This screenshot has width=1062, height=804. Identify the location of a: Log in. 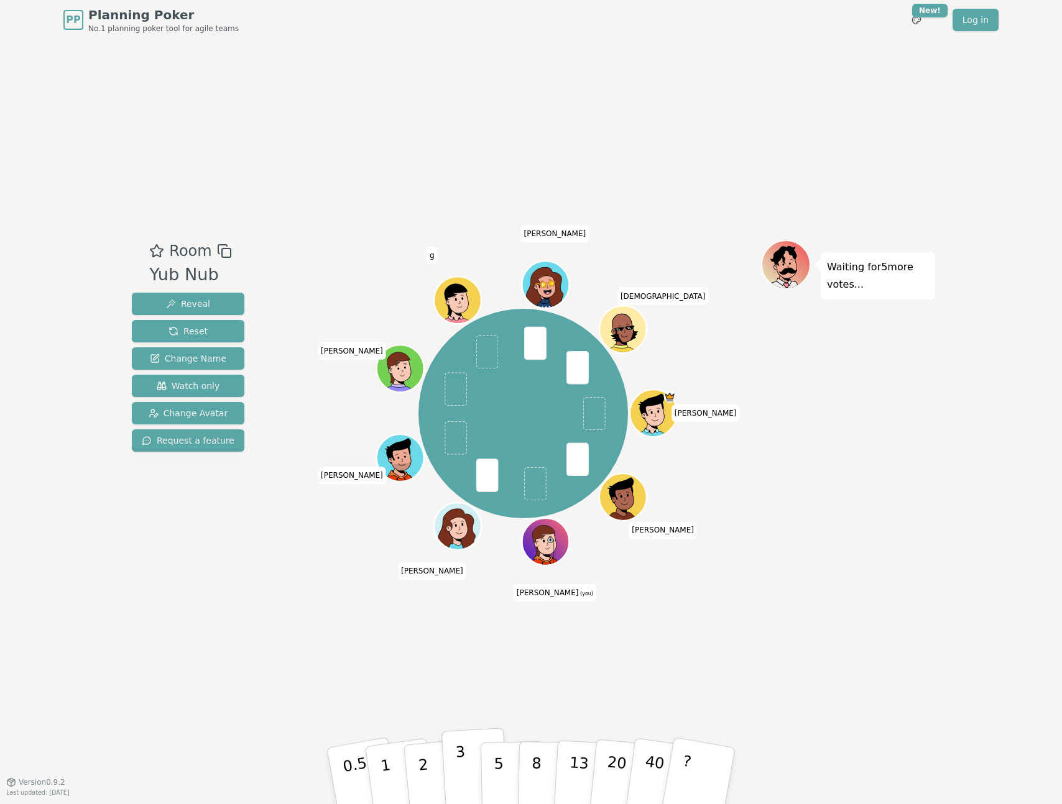
(975, 20).